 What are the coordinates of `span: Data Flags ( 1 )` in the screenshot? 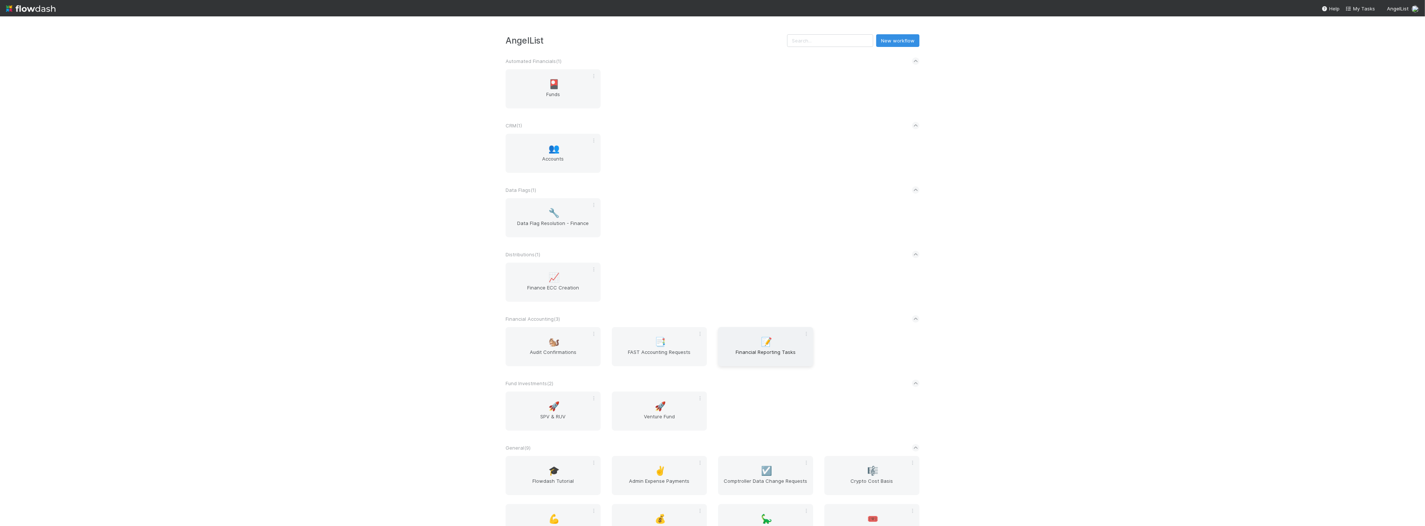 It's located at (521, 190).